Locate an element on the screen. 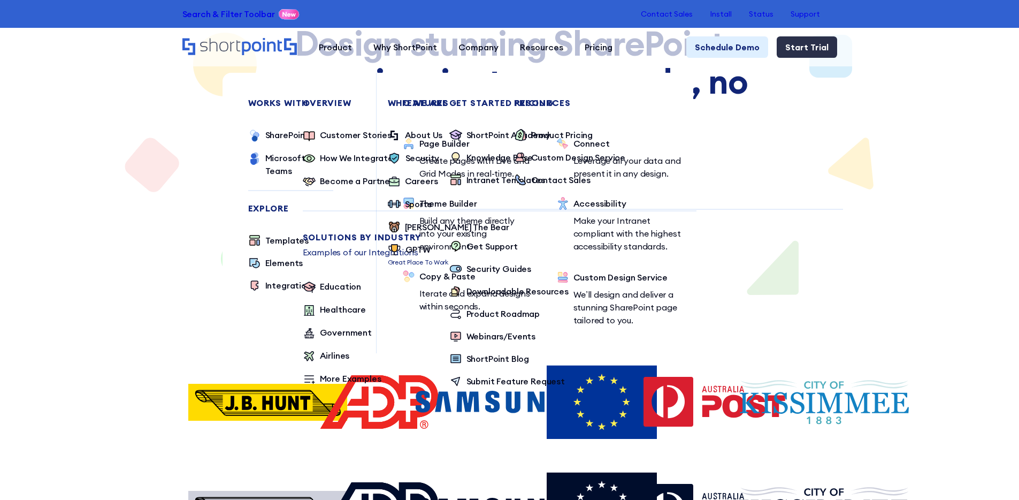 This screenshot has width=1019, height=500. a: Get Support is located at coordinates (484, 247).